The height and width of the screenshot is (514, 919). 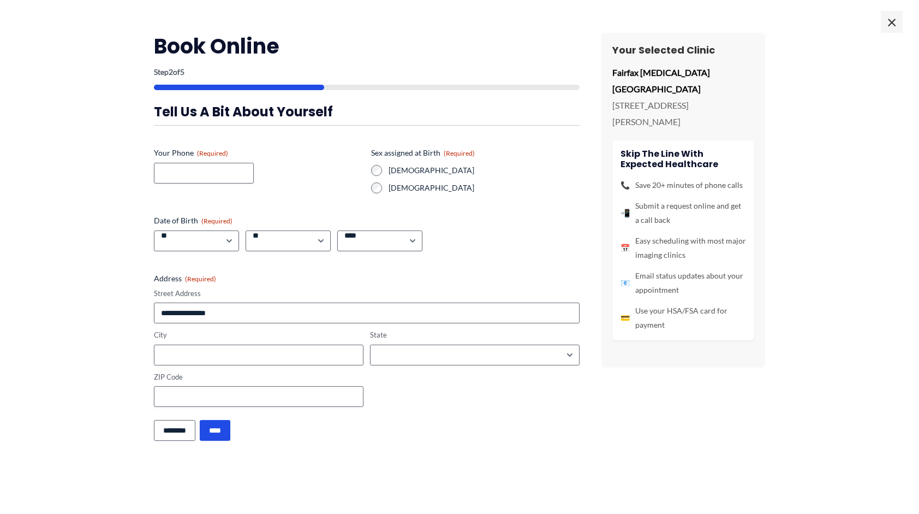 I want to click on li: Email status updates about your appointment, so click(x=683, y=283).